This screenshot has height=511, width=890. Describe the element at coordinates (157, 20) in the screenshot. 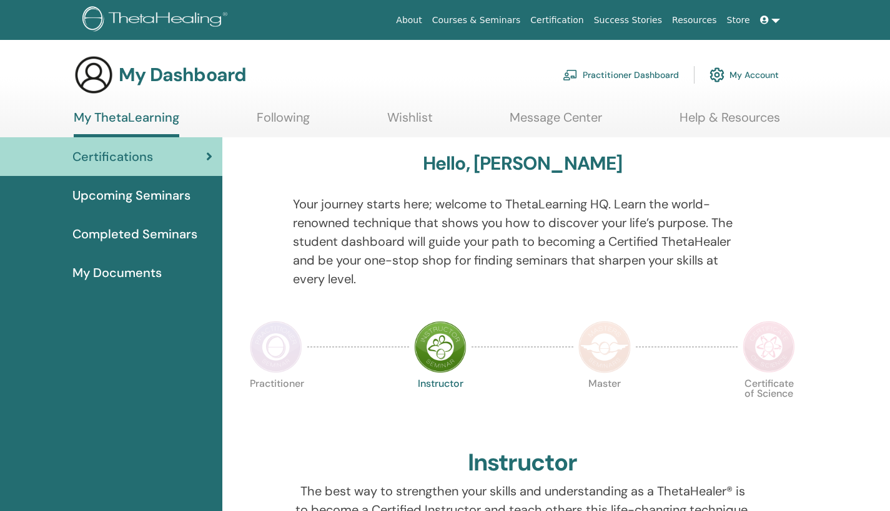

I see `img: logo.png` at that location.